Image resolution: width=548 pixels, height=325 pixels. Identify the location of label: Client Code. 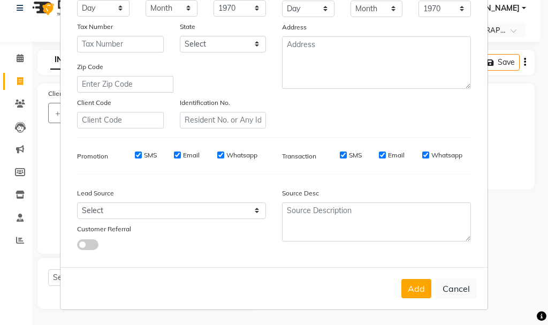
(94, 103).